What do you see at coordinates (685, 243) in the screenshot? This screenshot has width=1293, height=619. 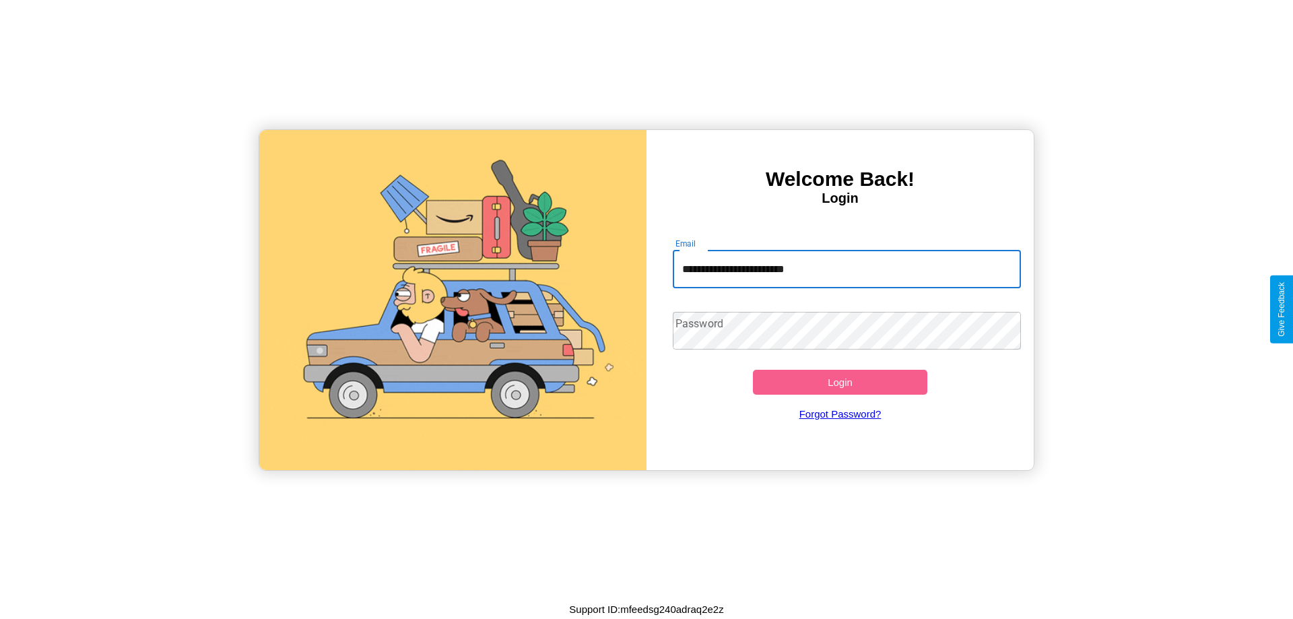 I see `label: Email` at bounding box center [685, 243].